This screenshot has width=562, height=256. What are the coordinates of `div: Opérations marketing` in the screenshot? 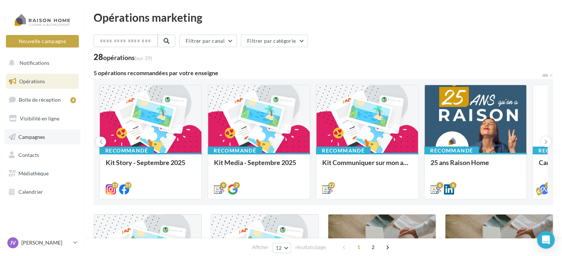 It's located at (324, 17).